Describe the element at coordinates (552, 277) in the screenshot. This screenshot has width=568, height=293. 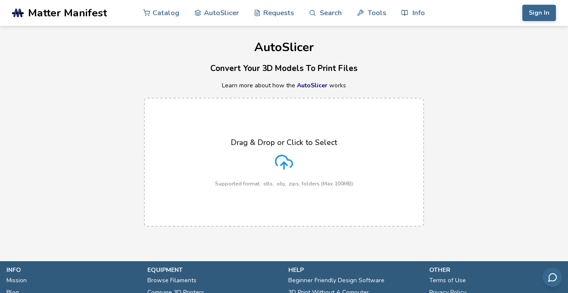
I see `button: Send feedback via email` at that location.